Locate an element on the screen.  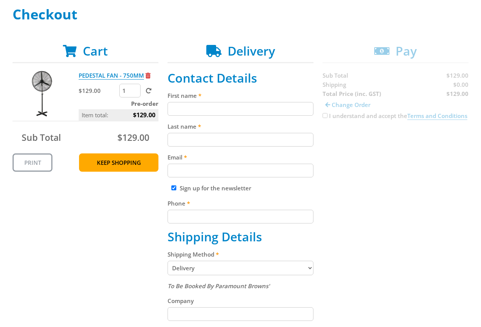
p: Pre-order is located at coordinates (119, 103).